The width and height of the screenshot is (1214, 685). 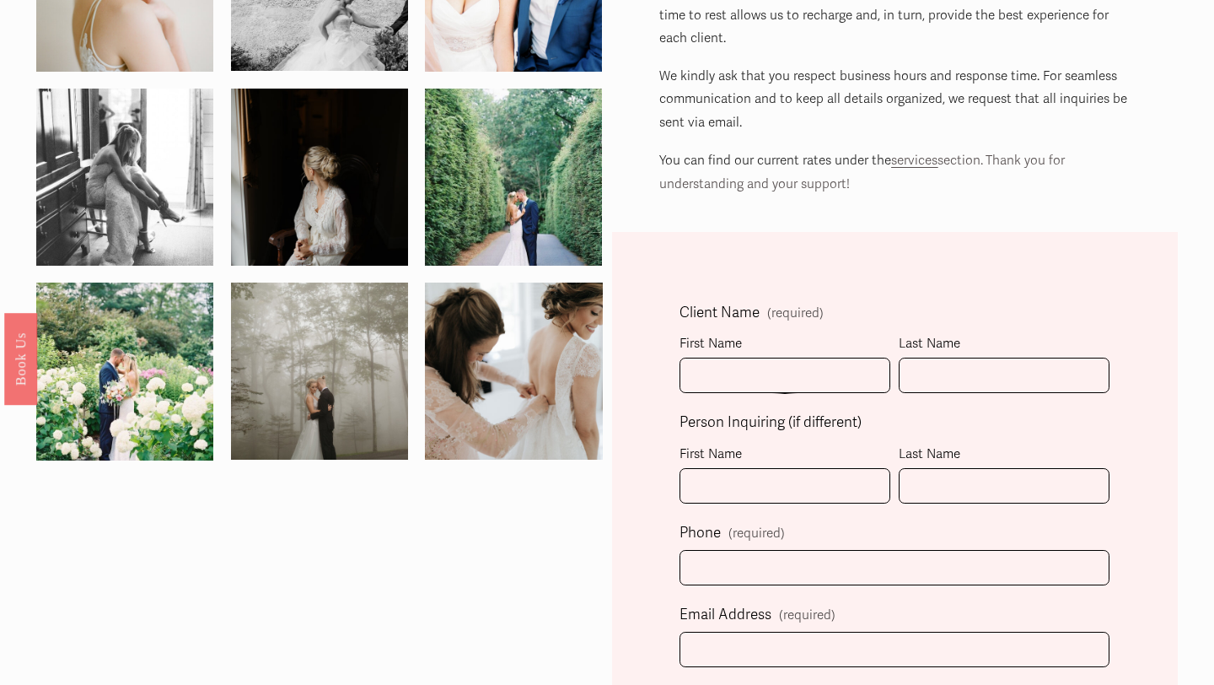 What do you see at coordinates (125, 371) in the screenshot?
I see `img: 14305484_1259623107382072_1992716122685880553_o.jpg` at bounding box center [125, 371].